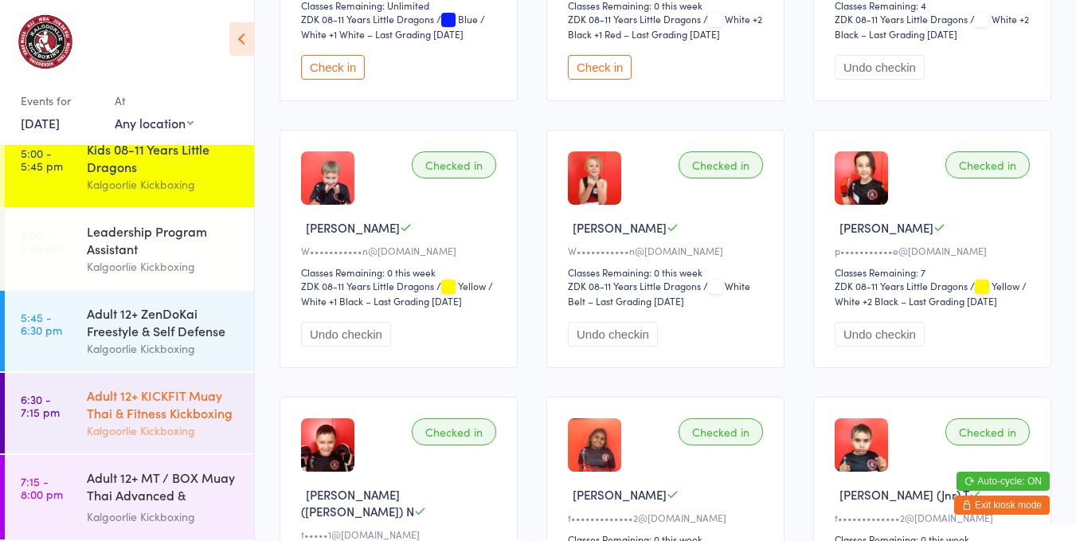 The height and width of the screenshot is (541, 1076). Describe the element at coordinates (1003, 481) in the screenshot. I see `button: Auto-cycle: ON` at that location.